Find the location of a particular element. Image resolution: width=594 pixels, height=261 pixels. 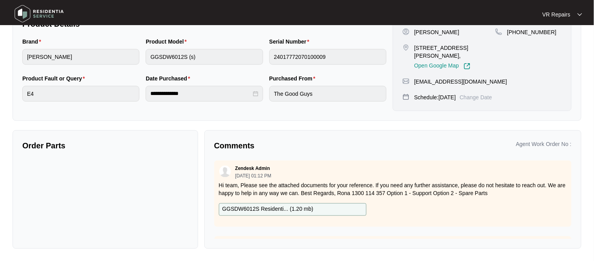

label: Date Purchased is located at coordinates (169, 78).